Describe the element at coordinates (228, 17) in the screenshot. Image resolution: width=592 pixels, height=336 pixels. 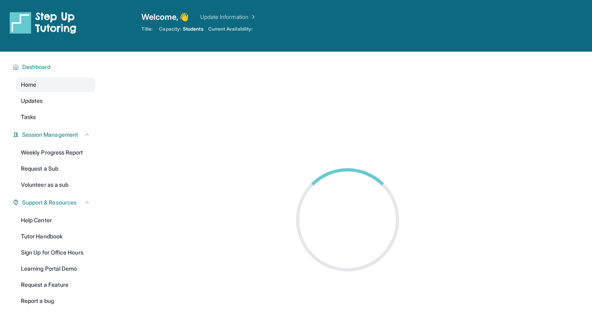
I see `a: Update Information` at that location.